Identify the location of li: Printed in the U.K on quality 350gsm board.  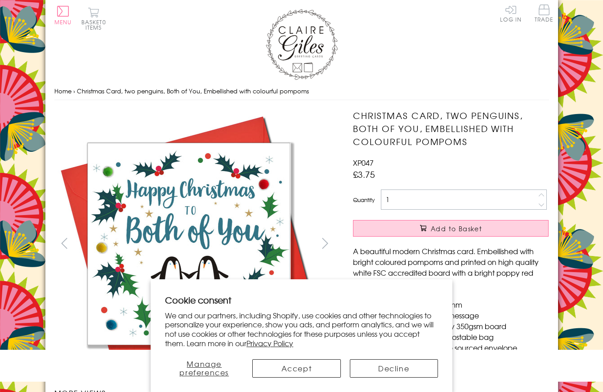
(455, 326).